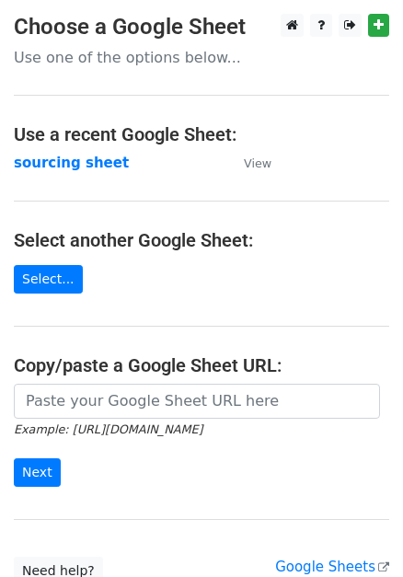  Describe the element at coordinates (332, 567) in the screenshot. I see `a: Google Sheets` at that location.